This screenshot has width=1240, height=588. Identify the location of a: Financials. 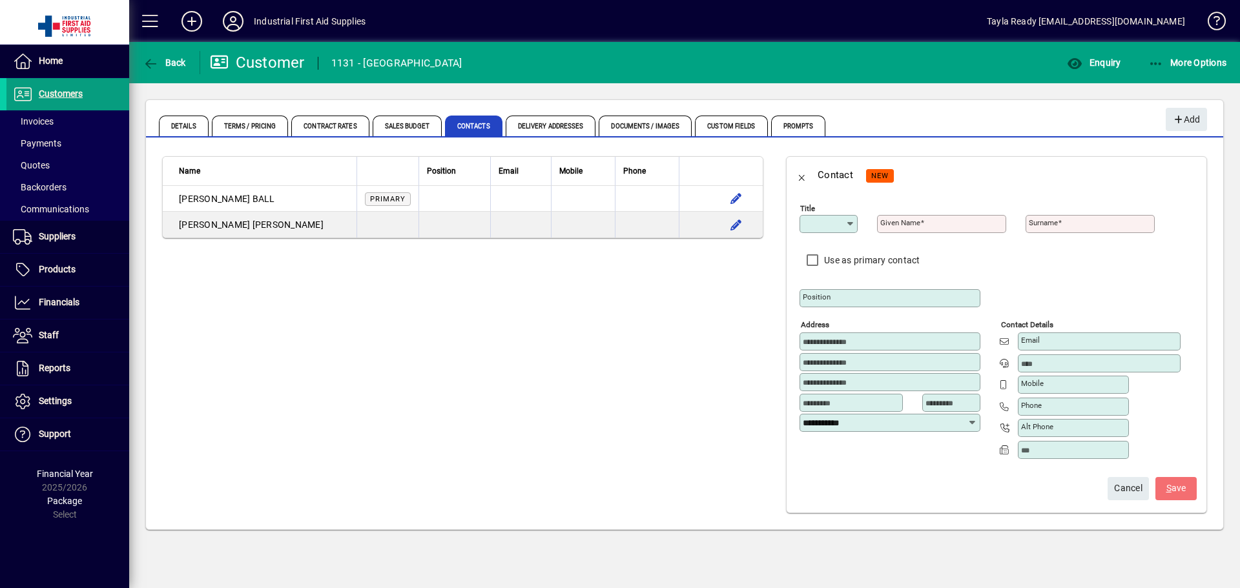
(68, 303).